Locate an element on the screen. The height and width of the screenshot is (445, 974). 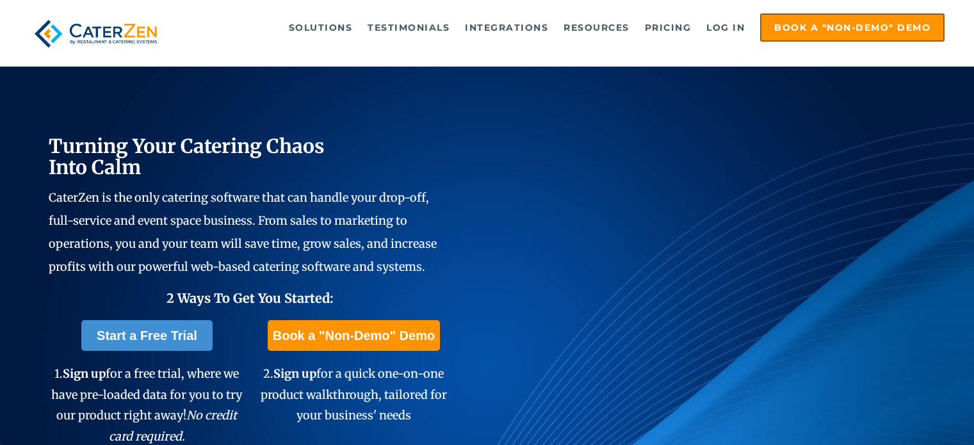
span: Turning Your Catering Chaos Into Calm is located at coordinates (186, 156).